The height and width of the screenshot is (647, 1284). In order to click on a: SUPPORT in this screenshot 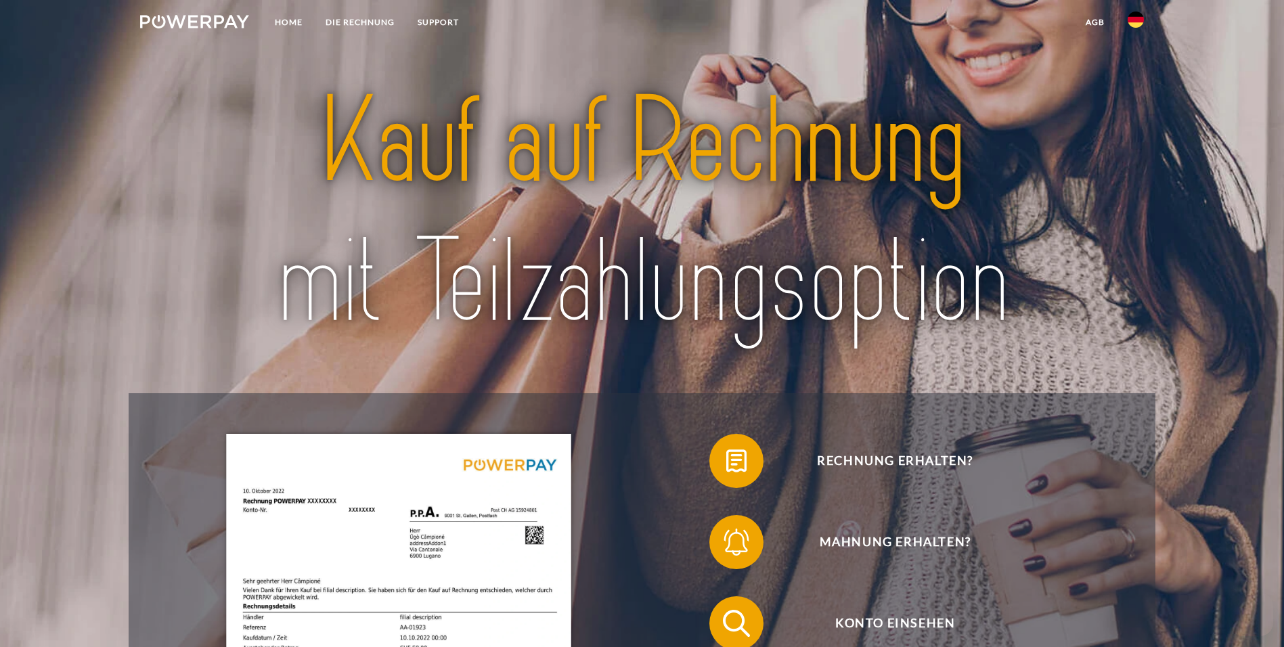, I will do `click(438, 22)`.